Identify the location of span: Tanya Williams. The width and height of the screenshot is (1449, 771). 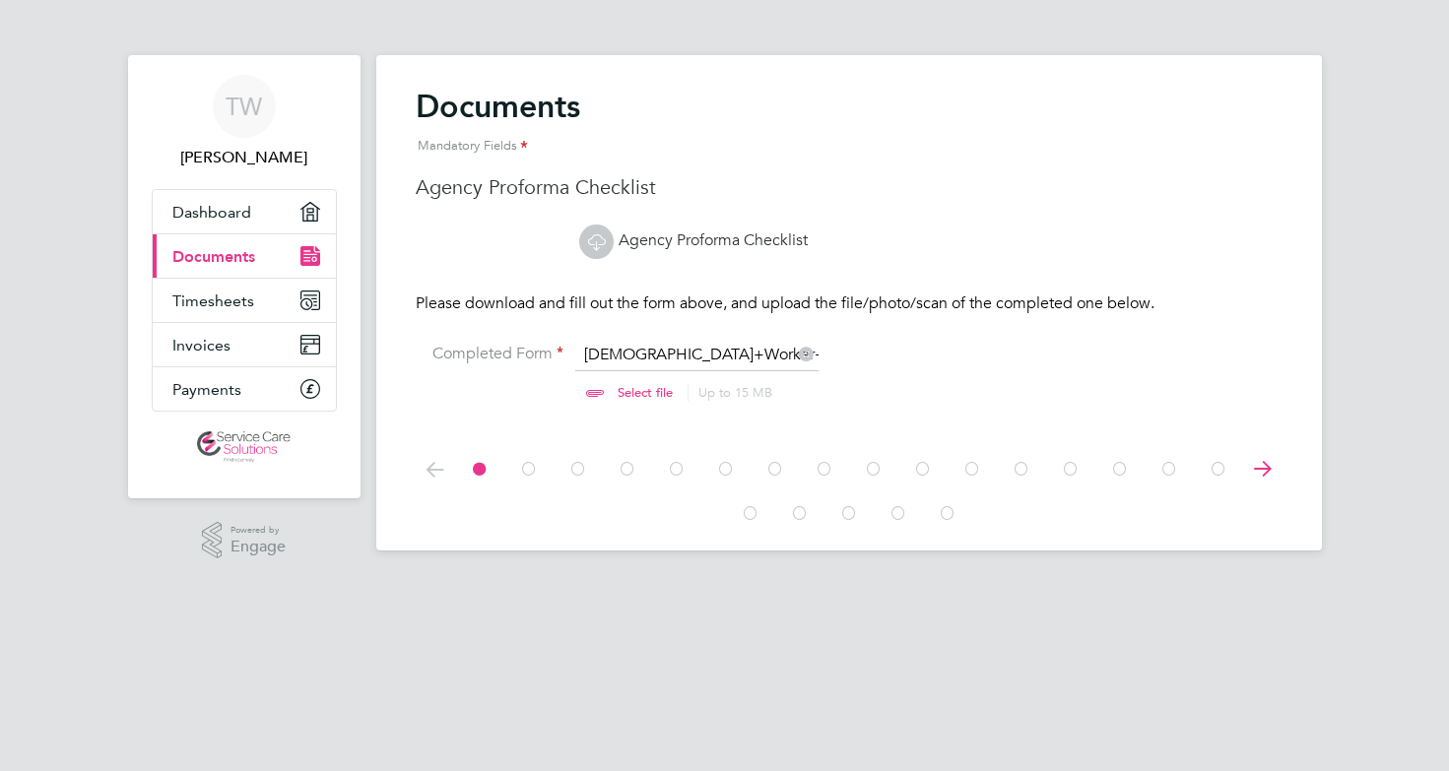
(244, 158).